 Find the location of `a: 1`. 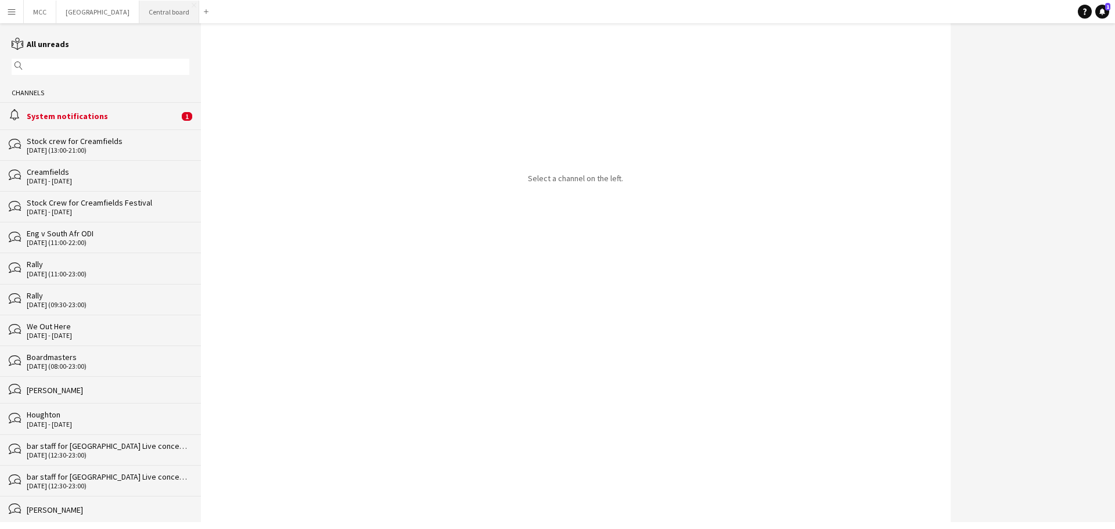

a: 1 is located at coordinates (1102, 12).